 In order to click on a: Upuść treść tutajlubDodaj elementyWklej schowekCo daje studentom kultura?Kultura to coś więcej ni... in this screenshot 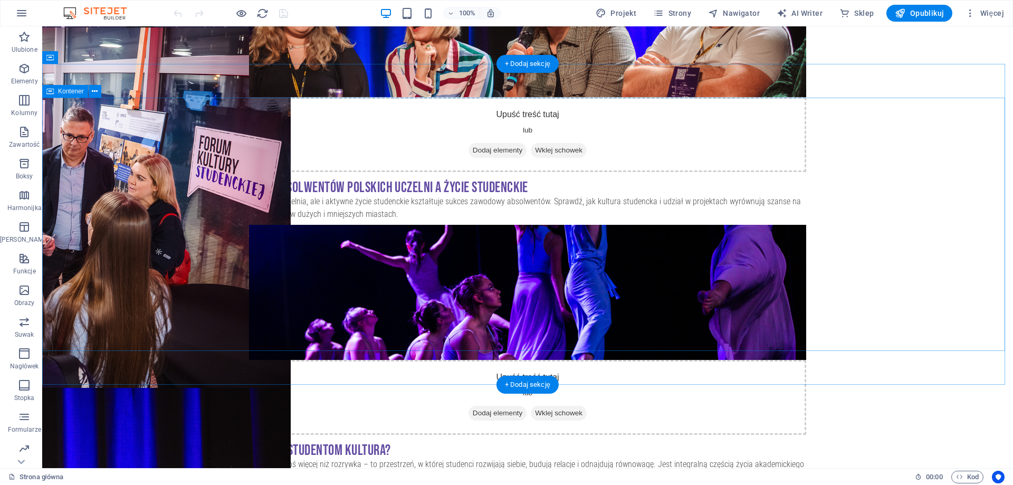, I will do `click(485, 328)`.